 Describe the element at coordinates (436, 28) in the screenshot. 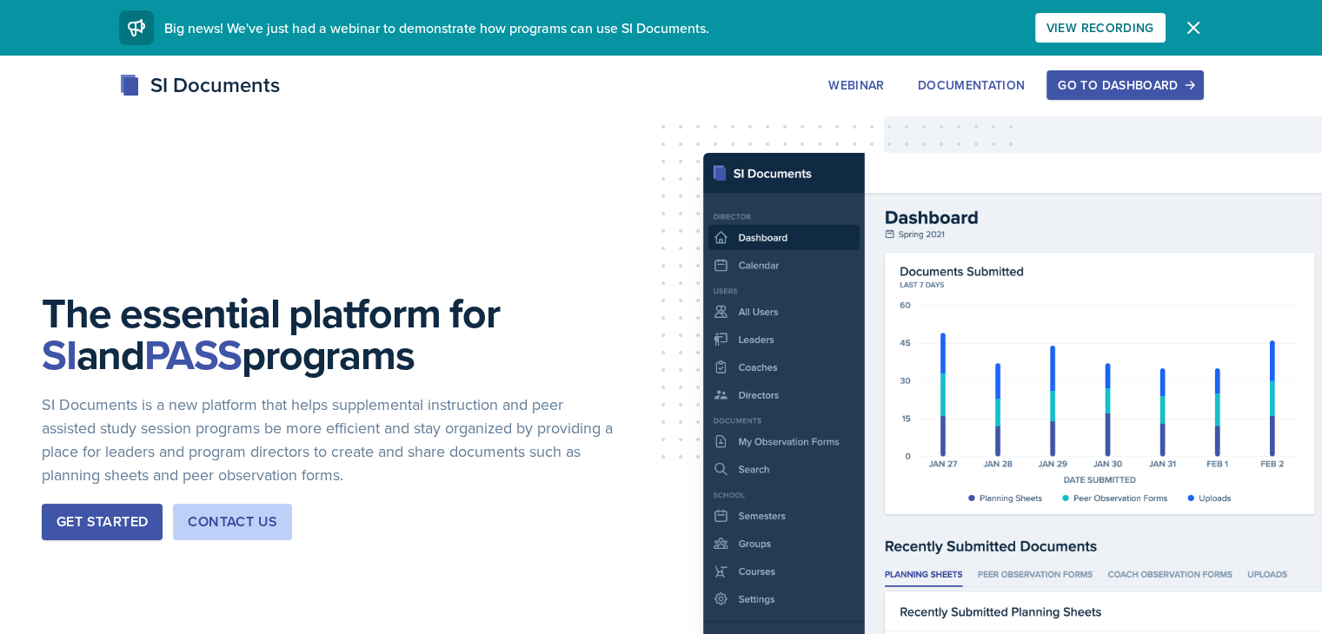

I see `span: Big news! We've just had a webinar to demonstrate how programs can use SI Documents.` at that location.